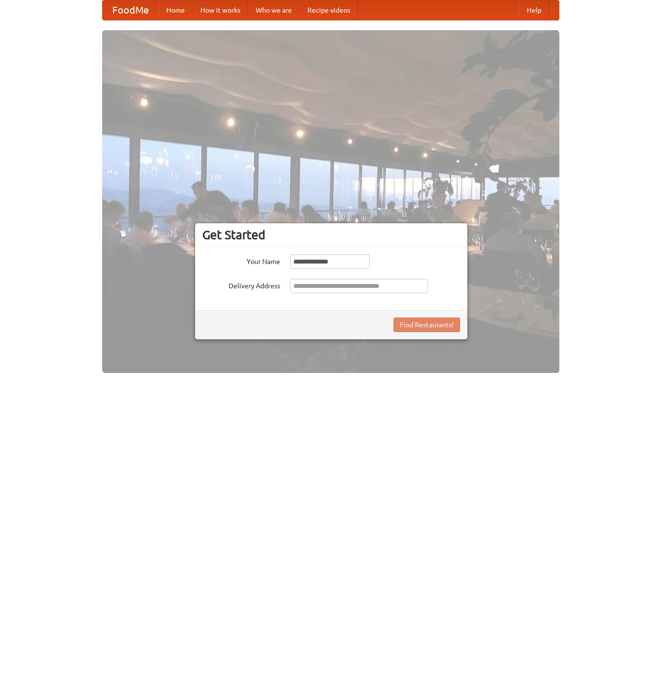  What do you see at coordinates (534, 10) in the screenshot?
I see `a: Help` at bounding box center [534, 10].